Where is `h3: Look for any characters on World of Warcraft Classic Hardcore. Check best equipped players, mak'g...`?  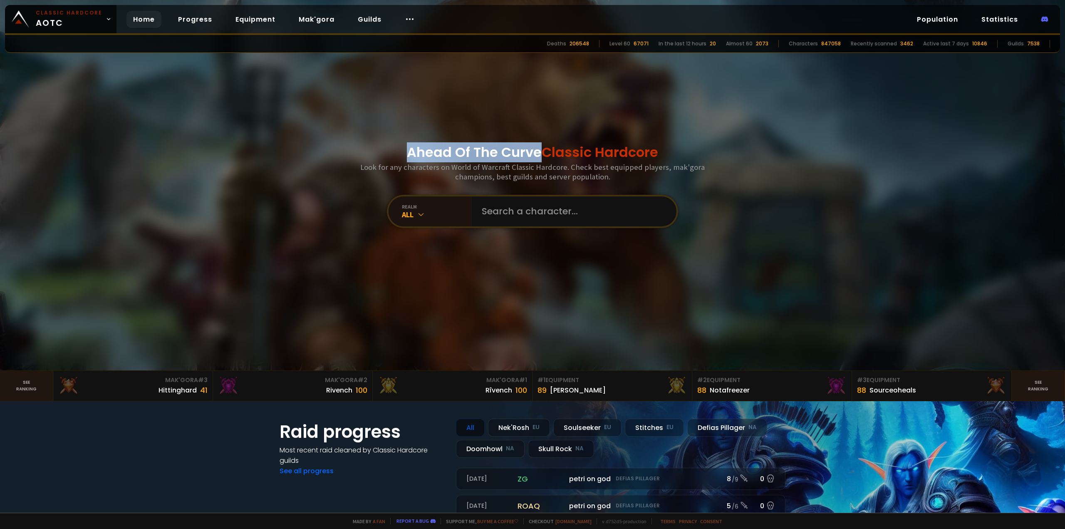 h3: Look for any characters on World of Warcraft Classic Hardcore. Check best equipped players, mak'g... is located at coordinates (533, 172).